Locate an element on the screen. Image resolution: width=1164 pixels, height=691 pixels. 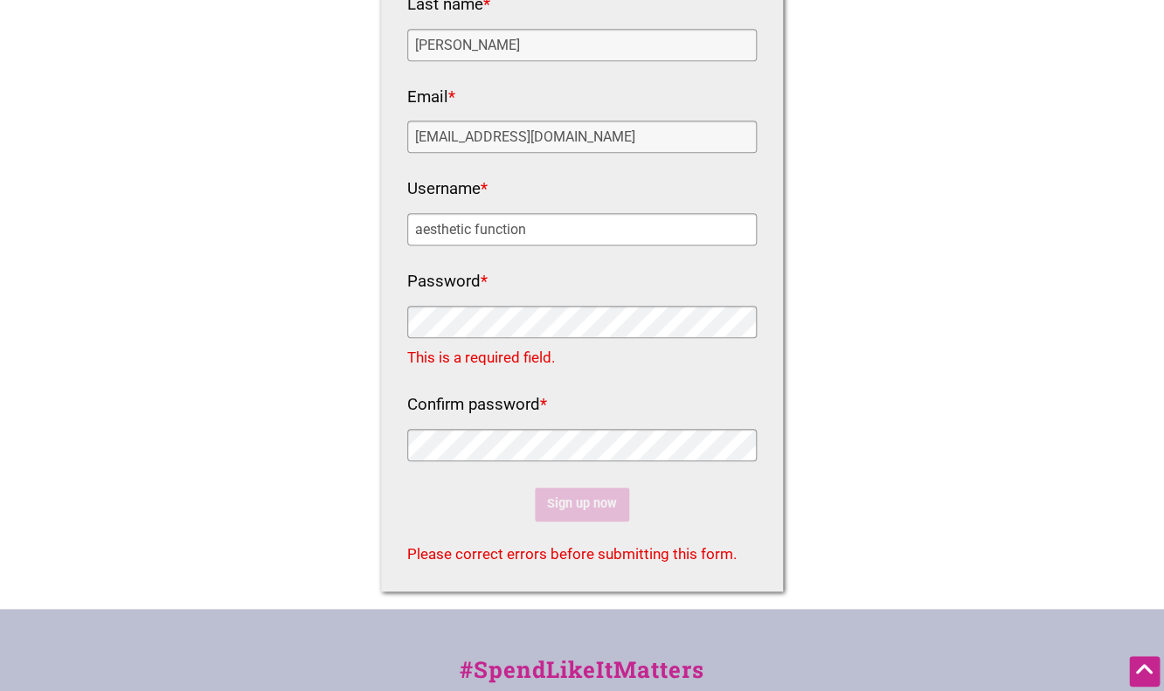
div: Scroll Back to Top is located at coordinates (1144, 671).